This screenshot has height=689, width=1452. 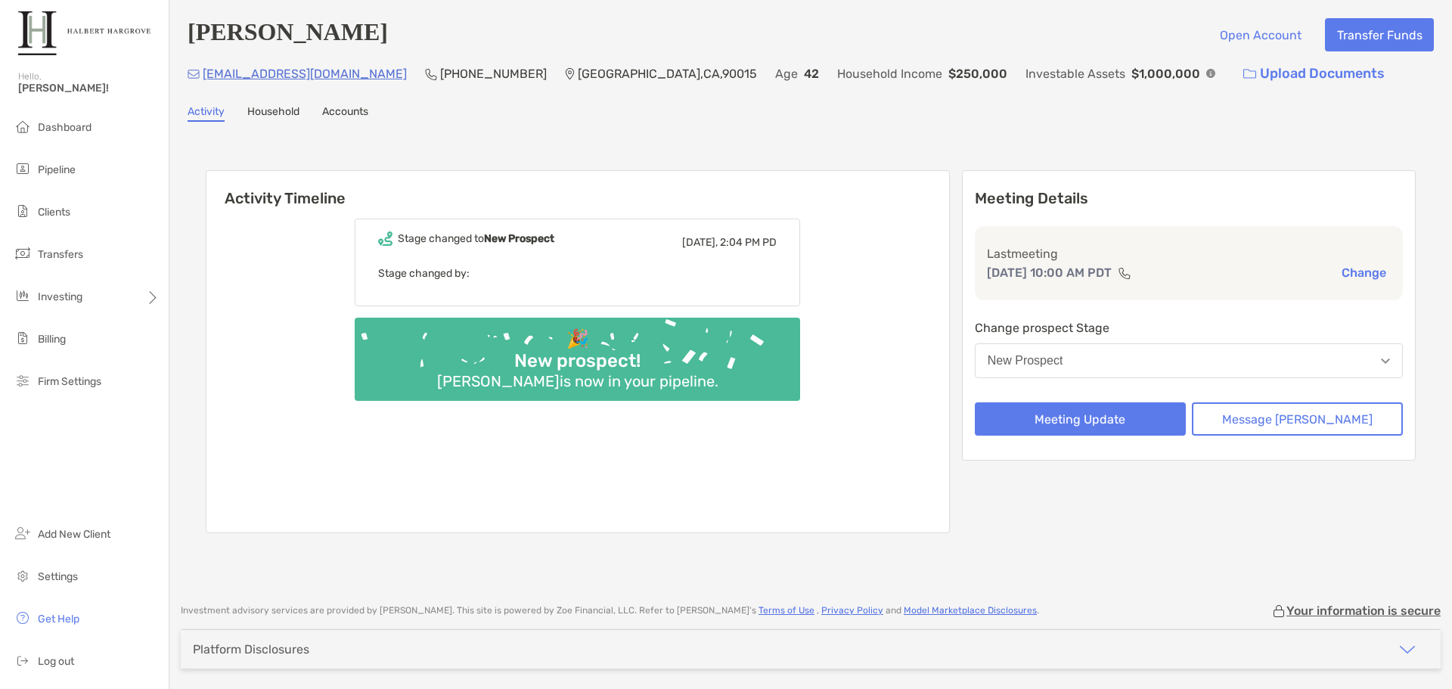 What do you see at coordinates (54, 212) in the screenshot?
I see `span: Clients` at bounding box center [54, 212].